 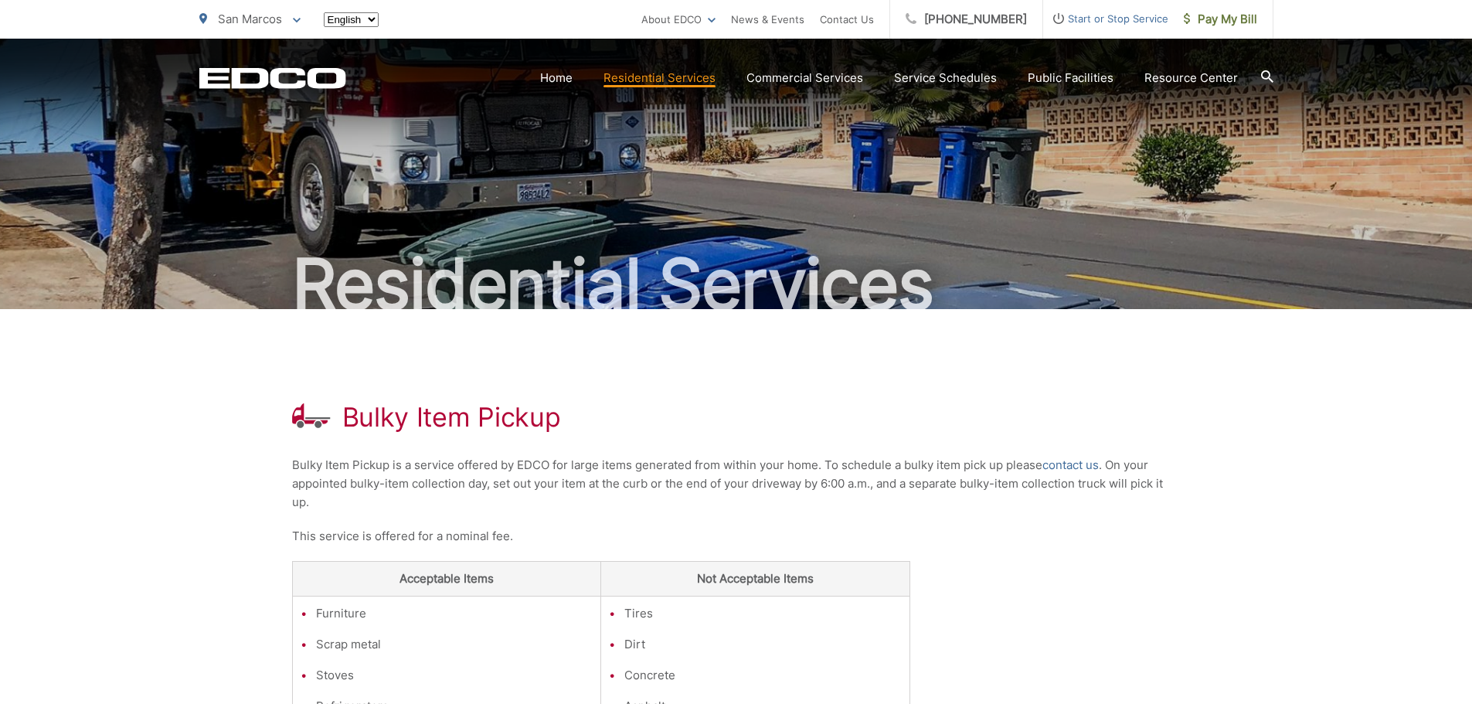 What do you see at coordinates (1191, 78) in the screenshot?
I see `a: Resource Center` at bounding box center [1191, 78].